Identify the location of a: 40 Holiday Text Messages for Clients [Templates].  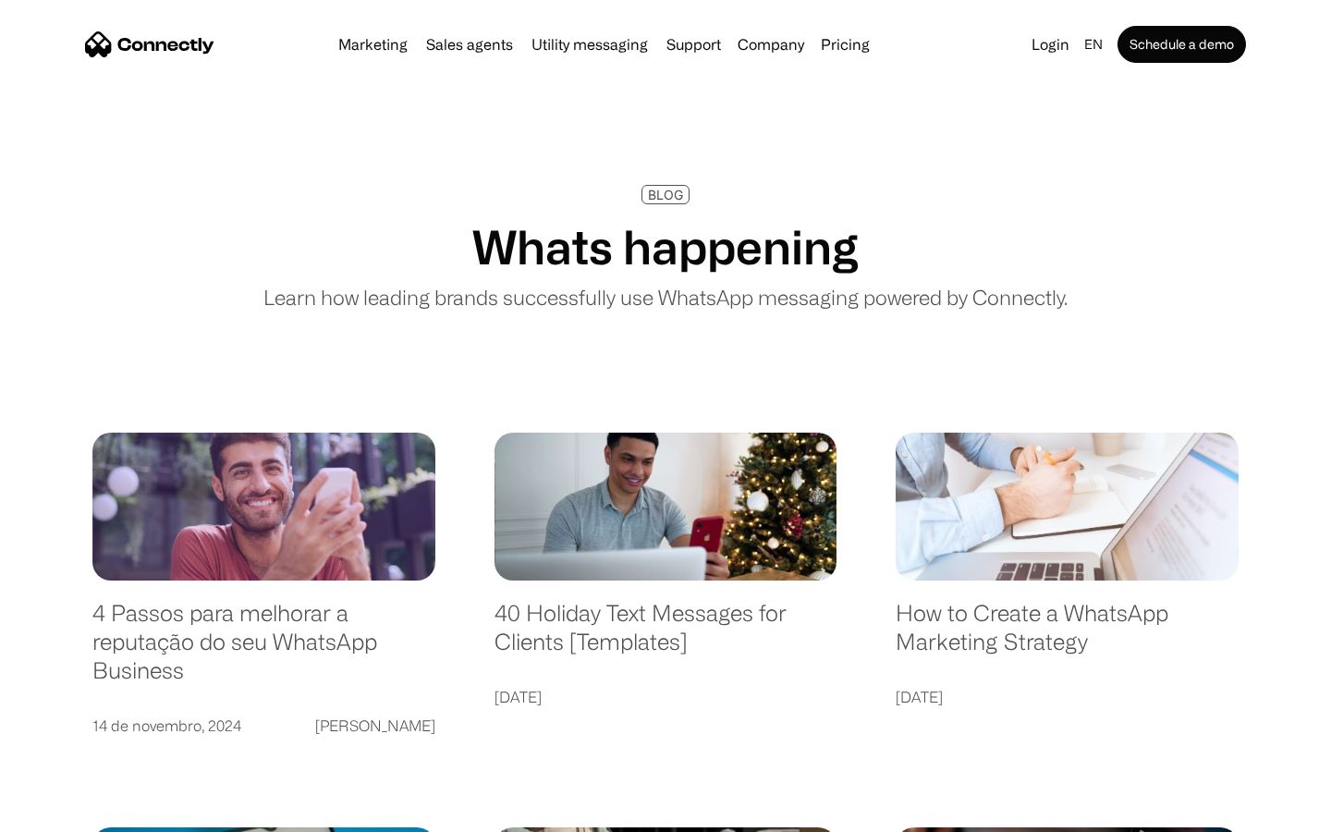
(666, 636).